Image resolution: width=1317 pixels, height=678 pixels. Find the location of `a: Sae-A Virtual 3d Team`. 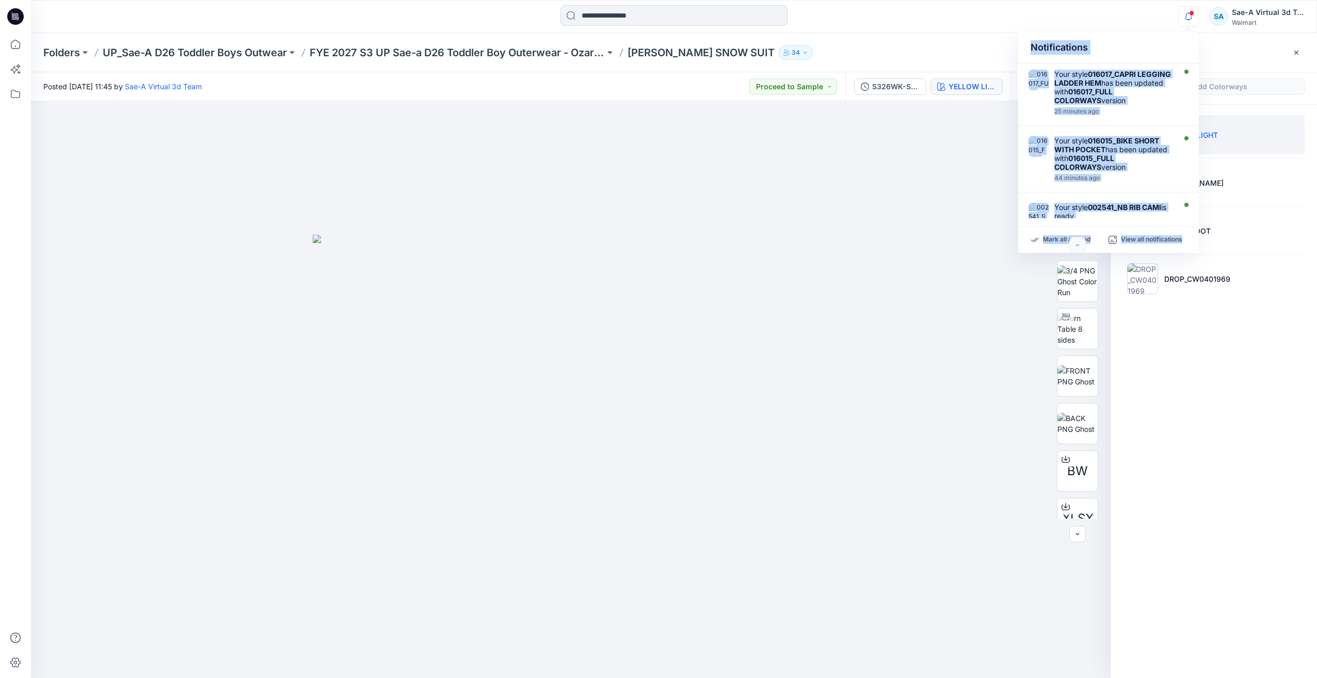

a: Sae-A Virtual 3d Team is located at coordinates (163, 86).